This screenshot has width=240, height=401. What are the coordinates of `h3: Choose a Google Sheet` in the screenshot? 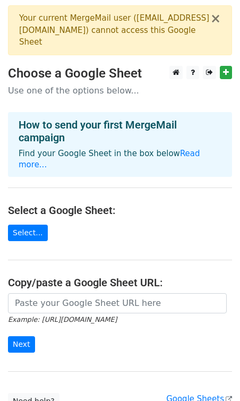 It's located at (120, 73).